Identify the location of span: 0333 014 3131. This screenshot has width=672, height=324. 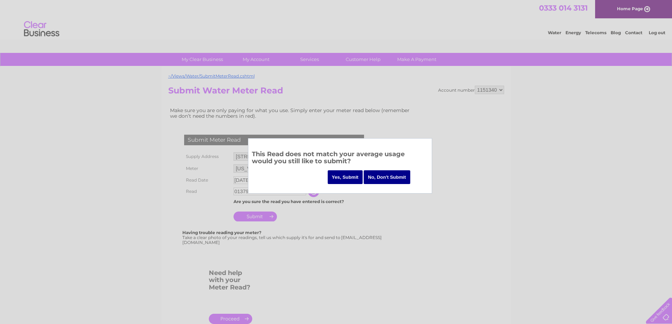
(564, 8).